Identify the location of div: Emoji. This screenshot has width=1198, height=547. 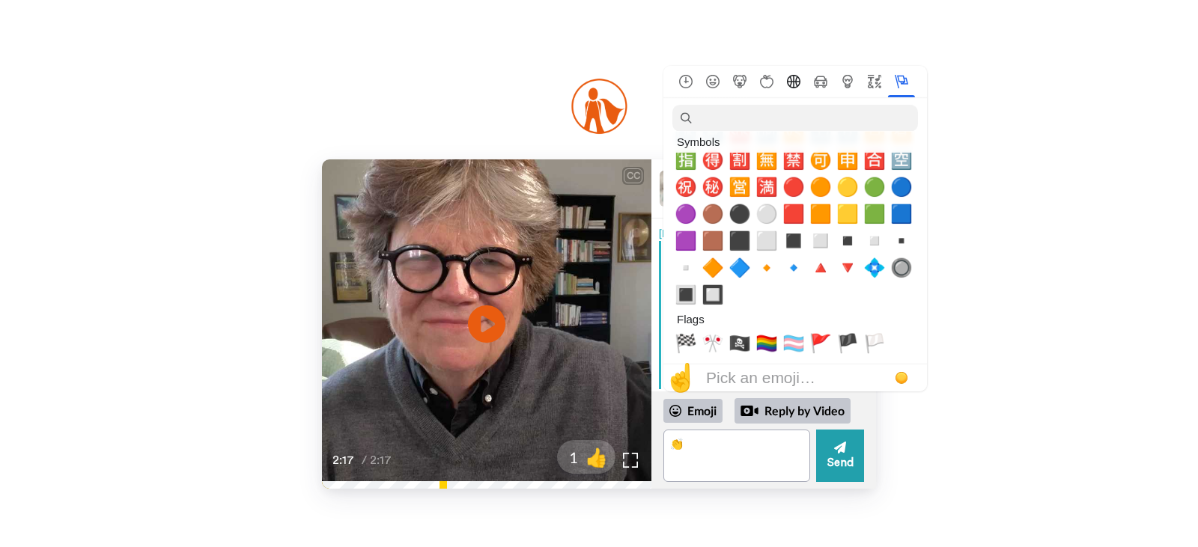
(693, 411).